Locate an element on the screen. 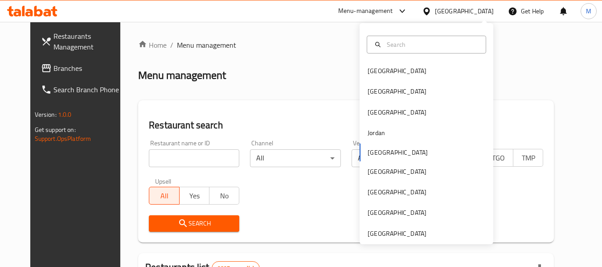 The height and width of the screenshot is (267, 602). button: No is located at coordinates (224, 196).